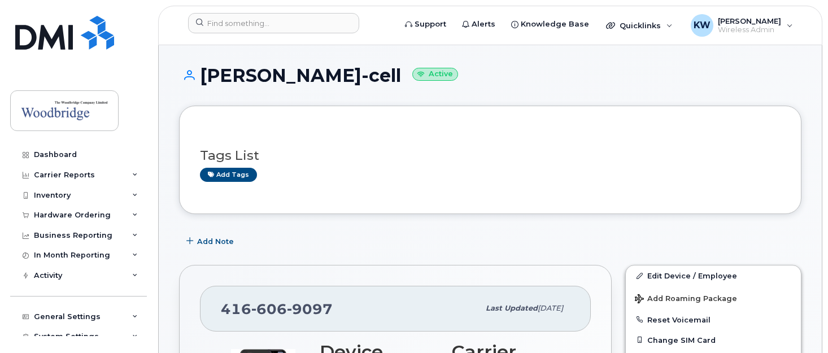 This screenshot has height=353, width=828. I want to click on span: Add Note, so click(215, 241).